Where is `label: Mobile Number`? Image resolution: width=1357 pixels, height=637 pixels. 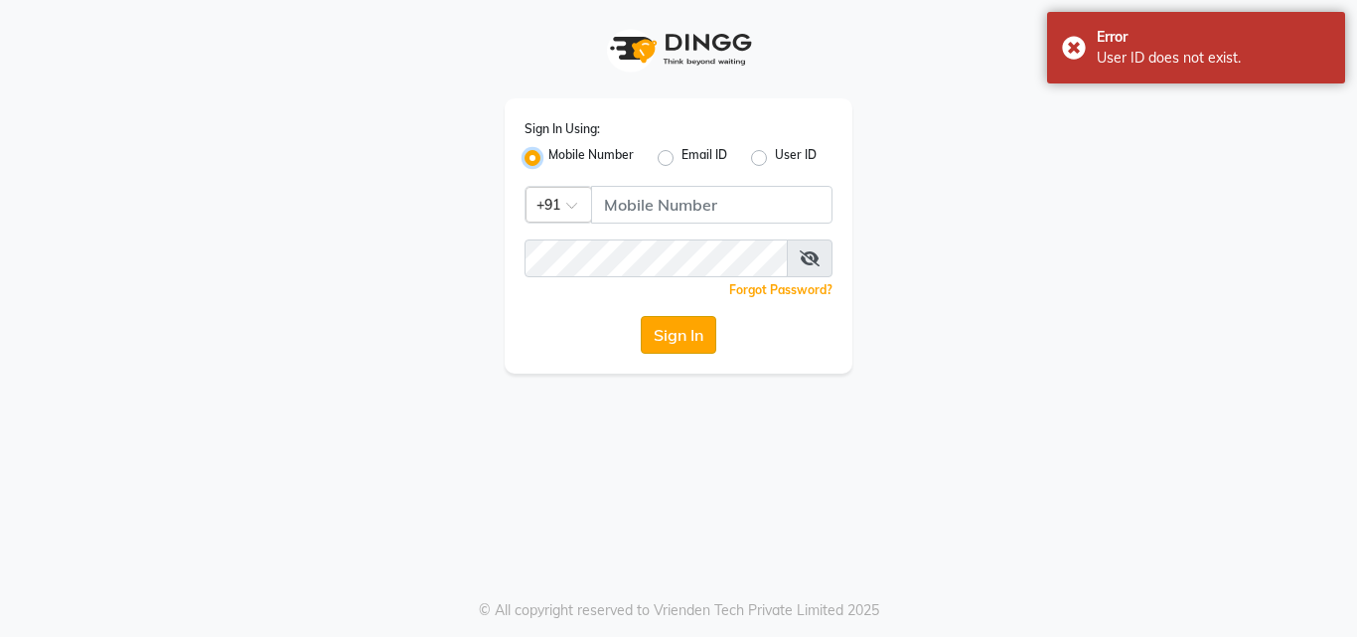 label: Mobile Number is located at coordinates (591, 158).